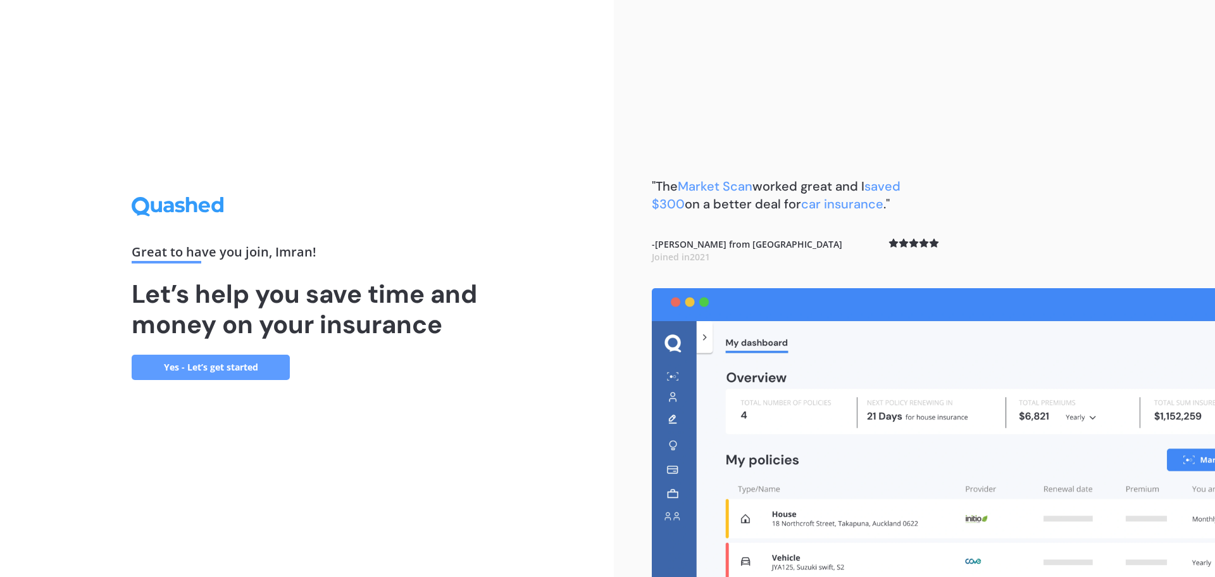  I want to click on span: car insurance, so click(842, 204).